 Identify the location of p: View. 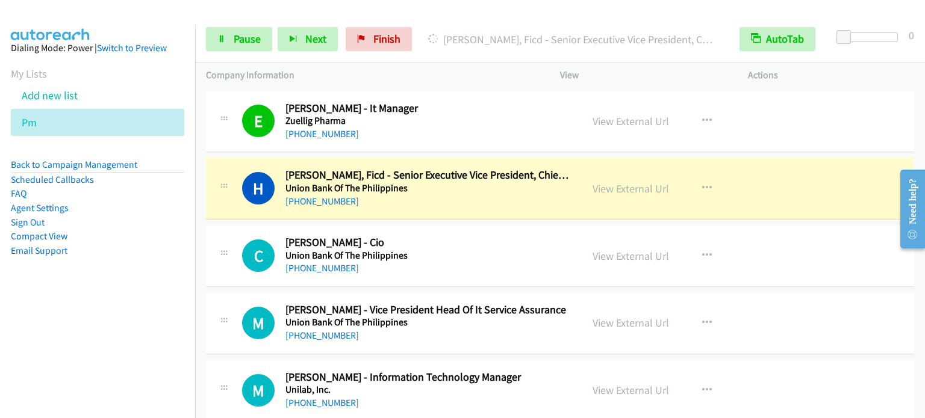
(643, 75).